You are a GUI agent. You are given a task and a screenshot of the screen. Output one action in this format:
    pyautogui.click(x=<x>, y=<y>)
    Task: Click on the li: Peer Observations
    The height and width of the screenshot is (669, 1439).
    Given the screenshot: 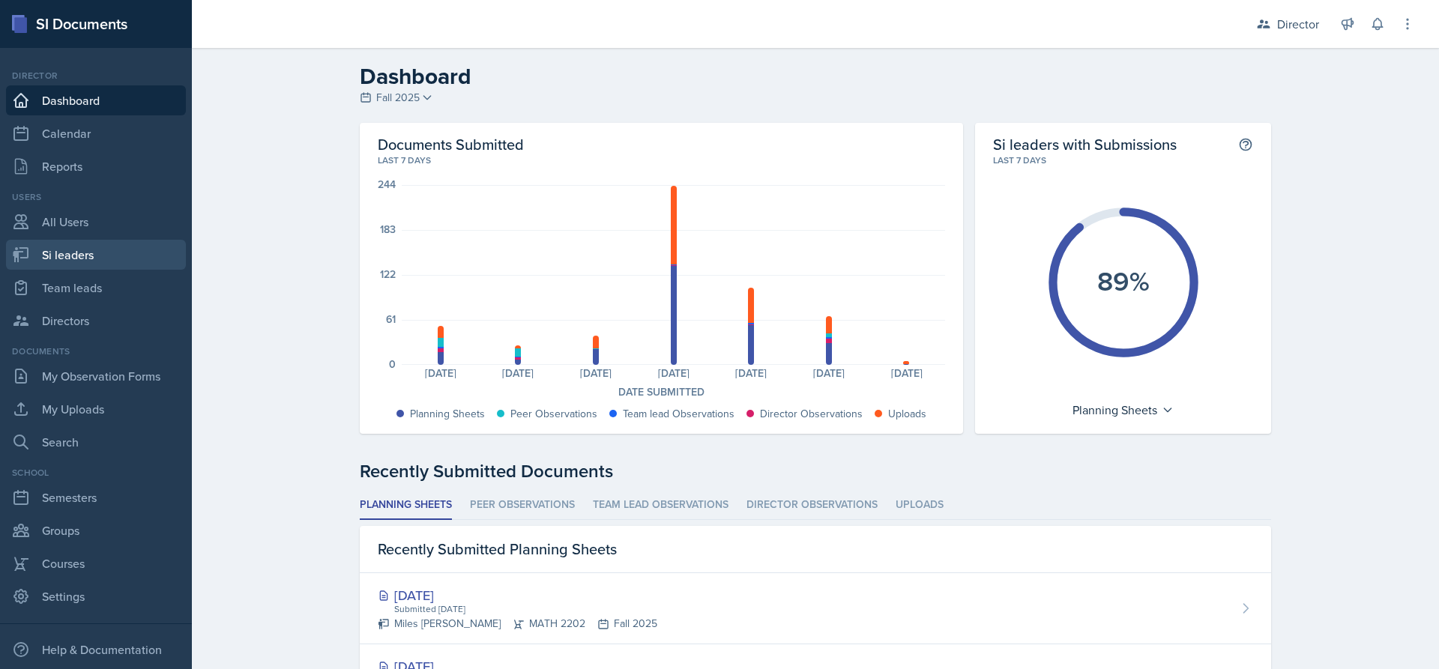 What is the action you would take?
    pyautogui.click(x=522, y=505)
    